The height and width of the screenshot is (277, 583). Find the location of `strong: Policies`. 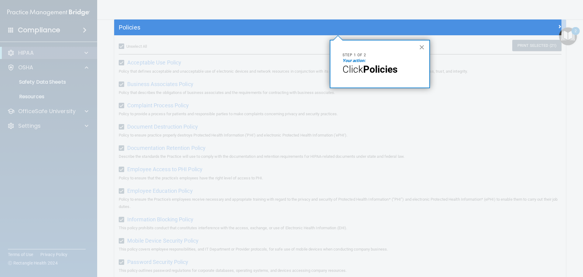

strong: Policies is located at coordinates (380, 69).